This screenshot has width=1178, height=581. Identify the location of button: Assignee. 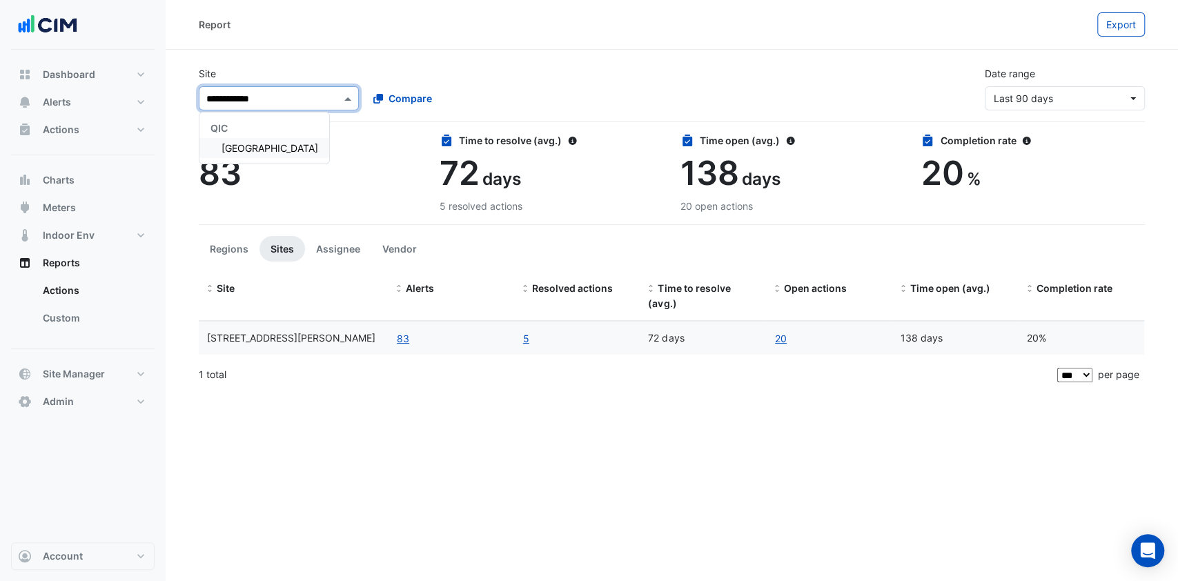
(338, 248).